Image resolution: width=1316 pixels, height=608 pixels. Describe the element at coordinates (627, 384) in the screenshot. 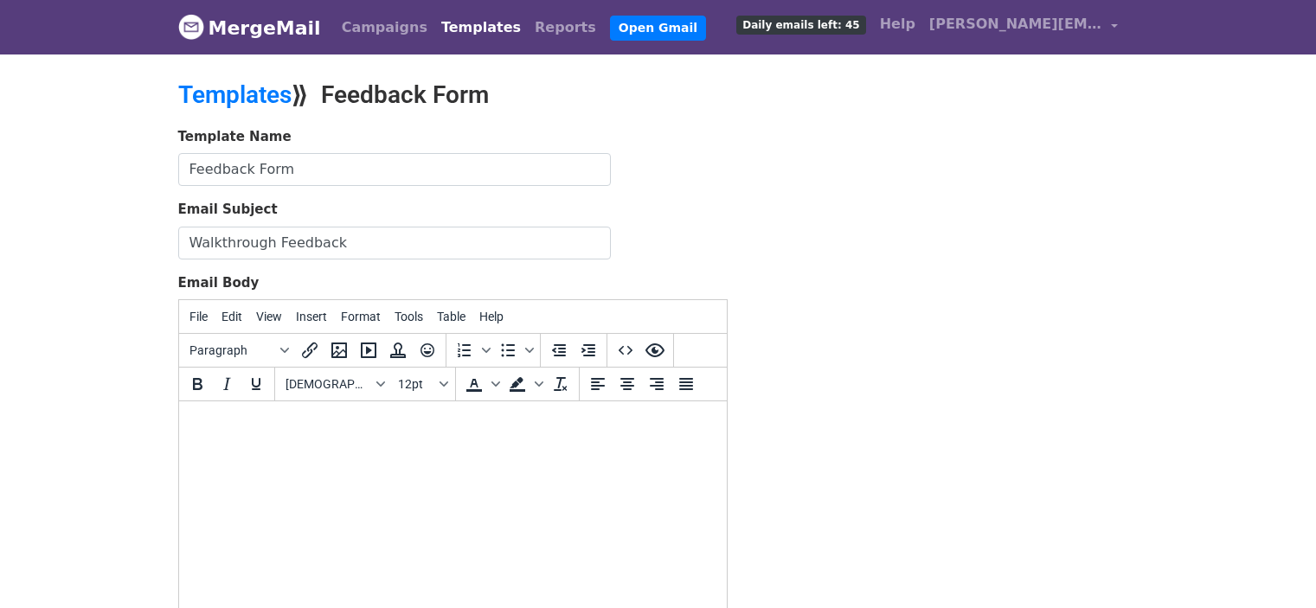

I see `button: Align center` at that location.